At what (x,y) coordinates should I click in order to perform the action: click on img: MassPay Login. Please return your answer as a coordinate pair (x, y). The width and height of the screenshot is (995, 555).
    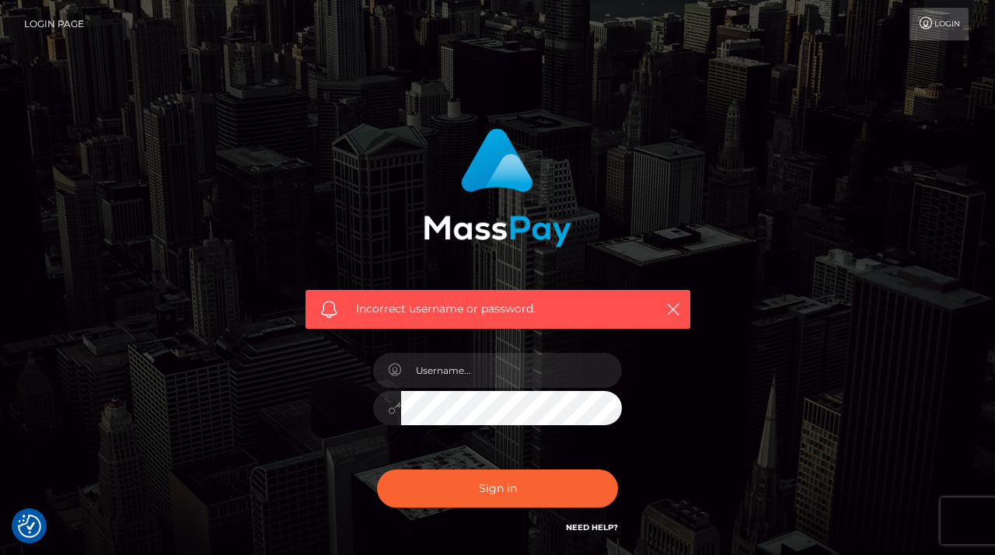
    Looking at the image, I should click on (498, 187).